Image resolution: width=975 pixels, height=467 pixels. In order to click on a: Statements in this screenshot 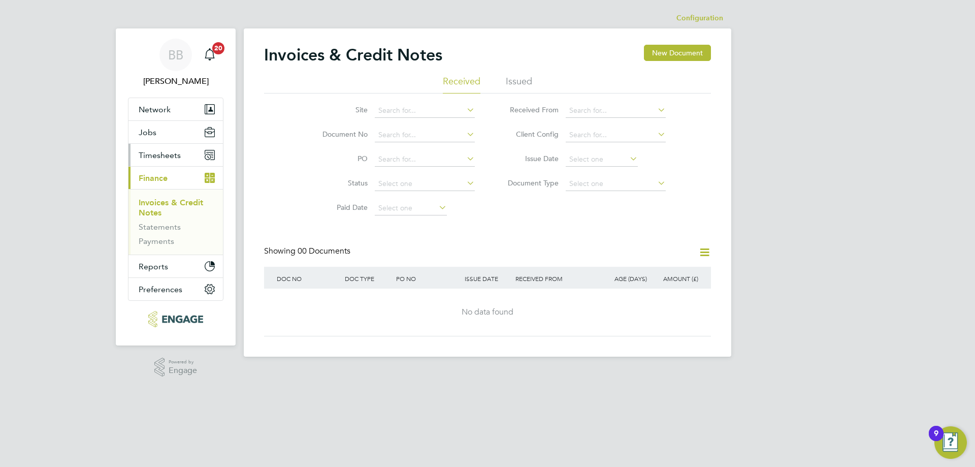, I will do `click(159, 226)`.